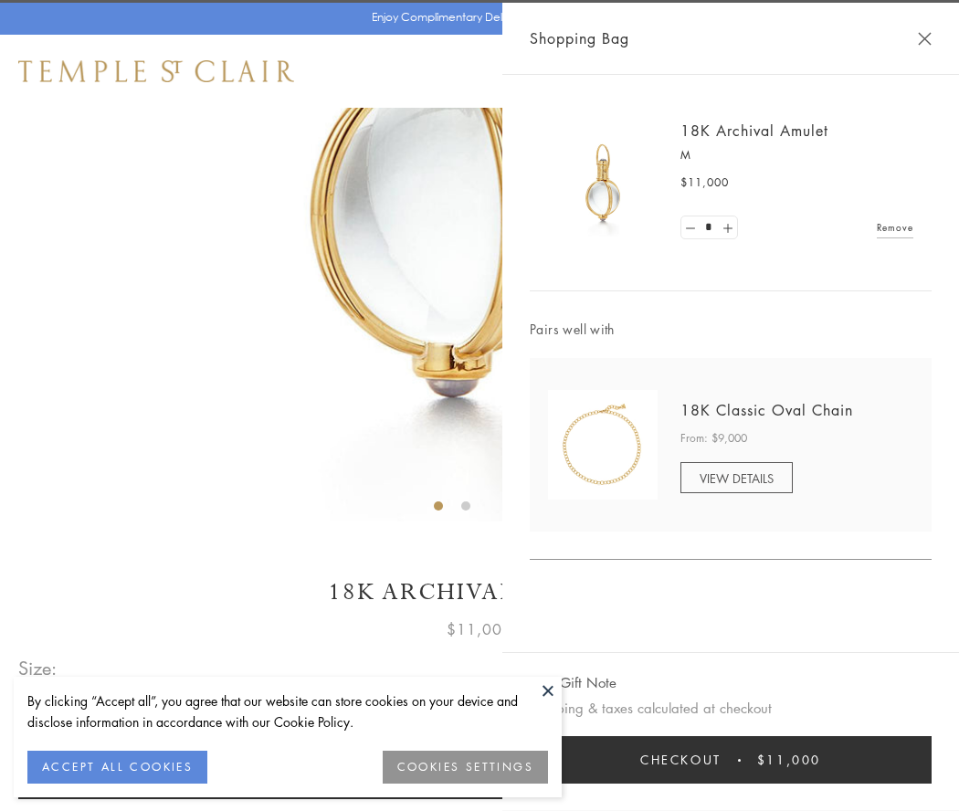 This screenshot has height=811, width=959. I want to click on button: ACCEPT ALL COOKIES, so click(117, 767).